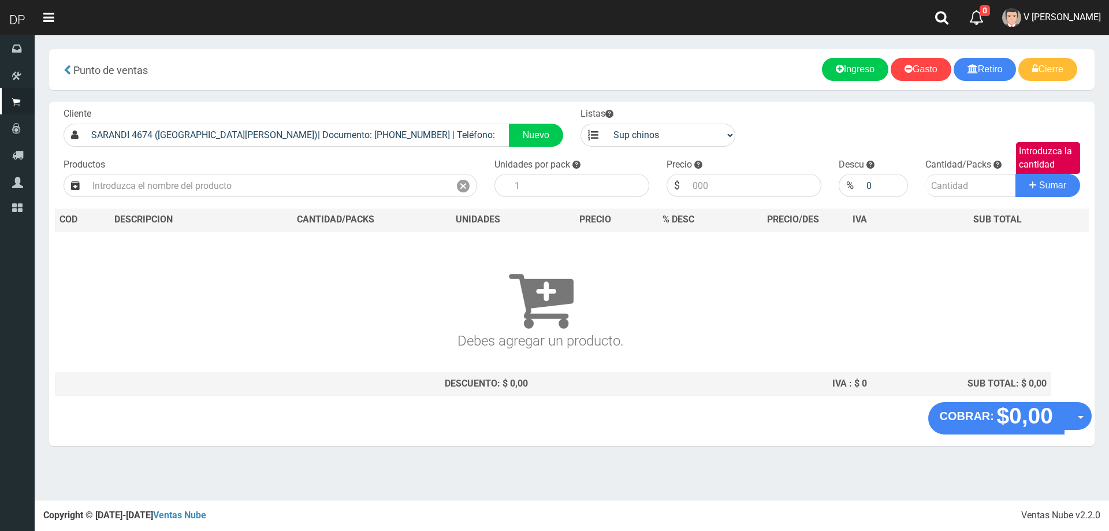 Image resolution: width=1109 pixels, height=531 pixels. What do you see at coordinates (595, 220) in the screenshot?
I see `span: PRECIO` at bounding box center [595, 220].